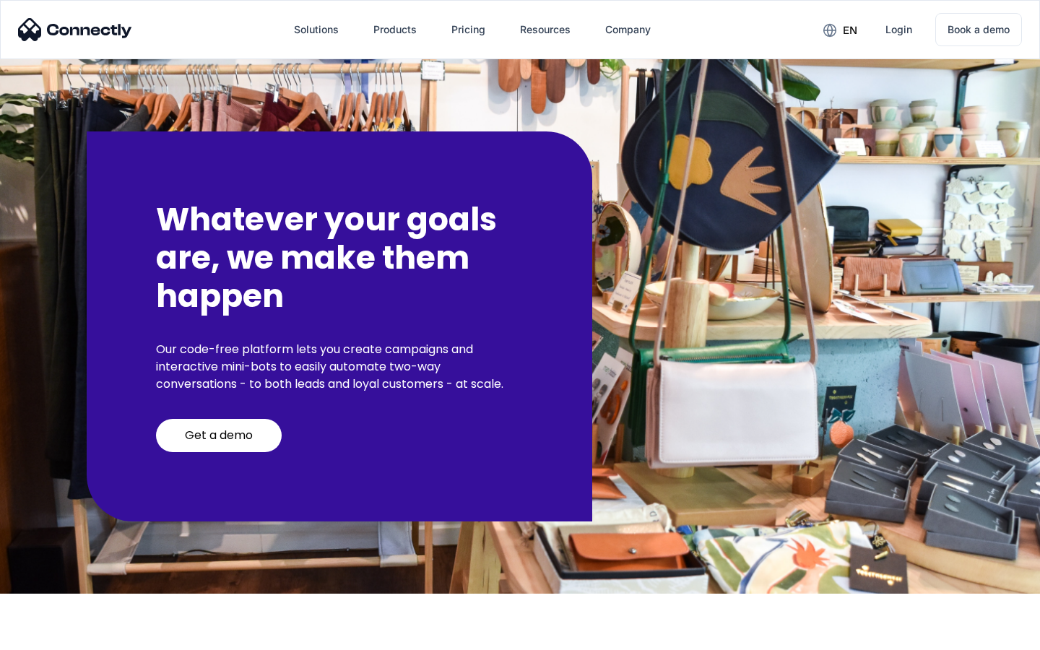 This screenshot has height=650, width=1040. Describe the element at coordinates (978, 30) in the screenshot. I see `a: Book a demo` at that location.